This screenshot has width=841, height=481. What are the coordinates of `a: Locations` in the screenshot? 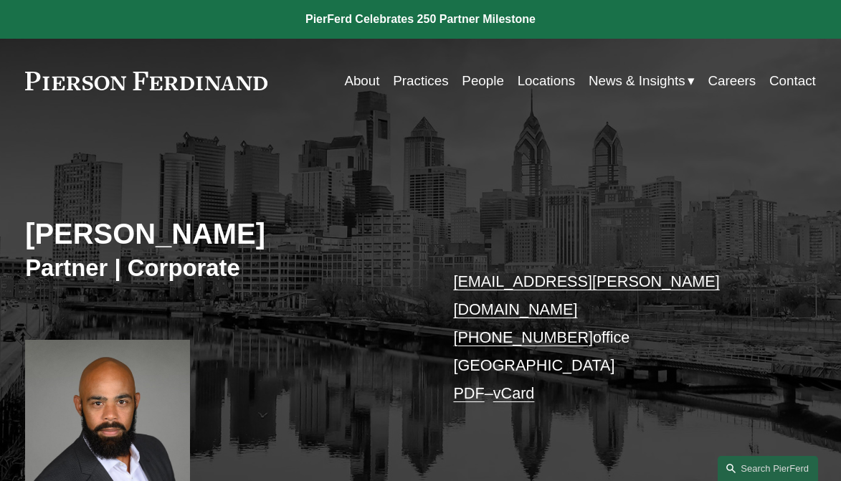 It's located at (546, 81).